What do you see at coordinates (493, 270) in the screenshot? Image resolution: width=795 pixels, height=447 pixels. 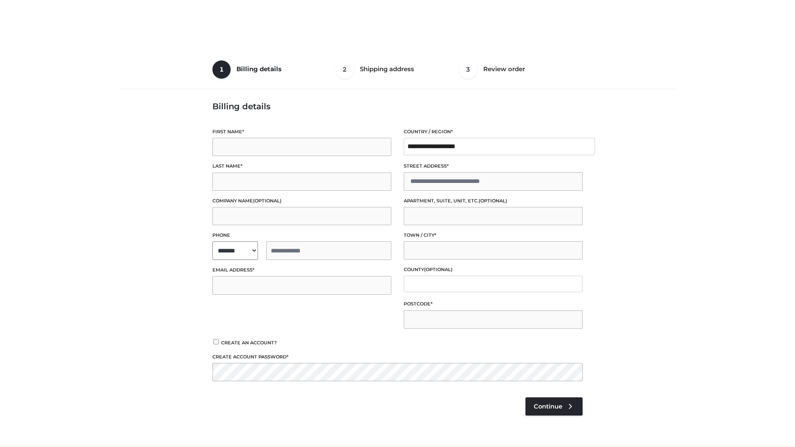 I see `label: County` at bounding box center [493, 270].